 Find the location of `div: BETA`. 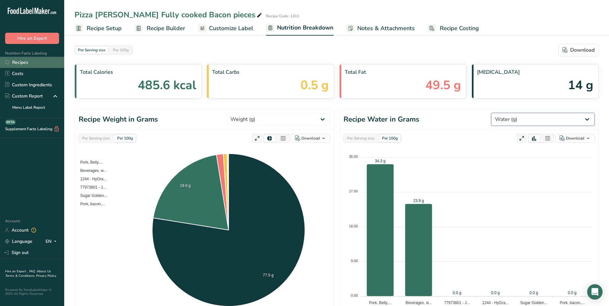

div: BETA is located at coordinates (10, 122).